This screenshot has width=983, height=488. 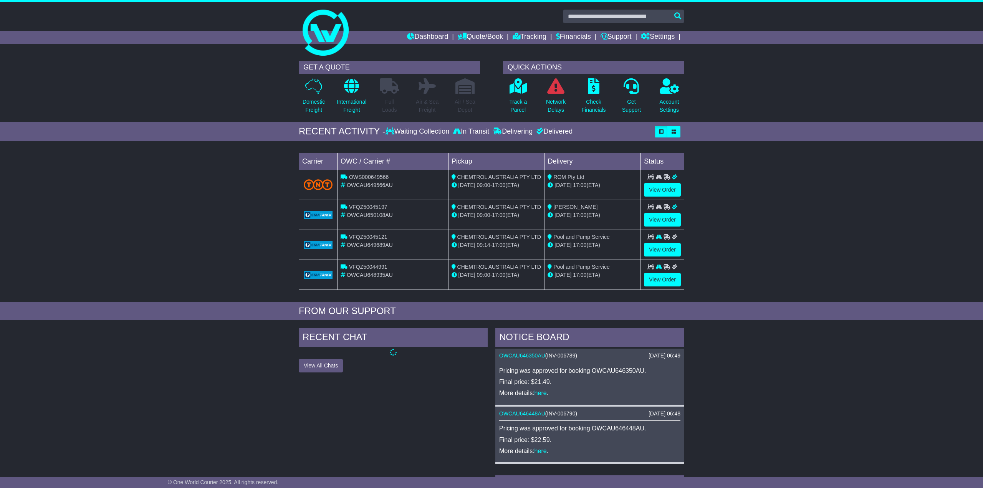 What do you see at coordinates (351, 106) in the screenshot?
I see `p: International Freight` at bounding box center [351, 106].